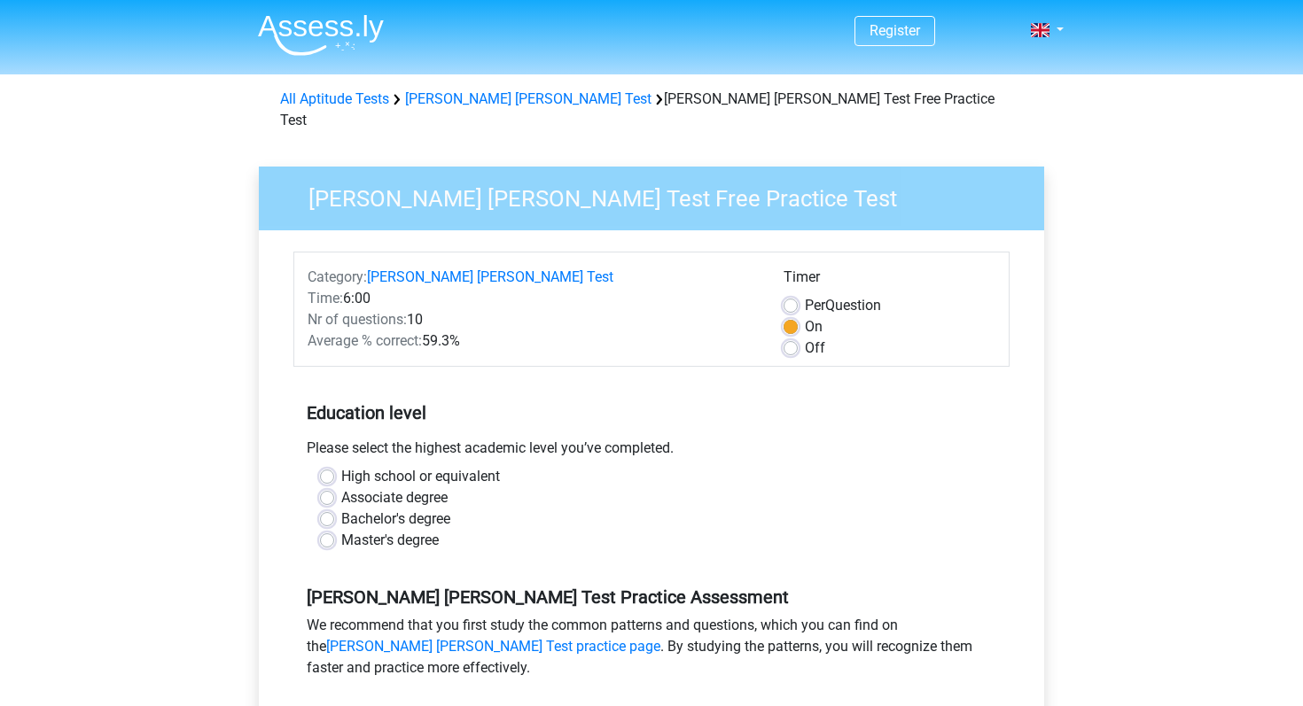  What do you see at coordinates (815, 348) in the screenshot?
I see `label: Off` at bounding box center [815, 348].